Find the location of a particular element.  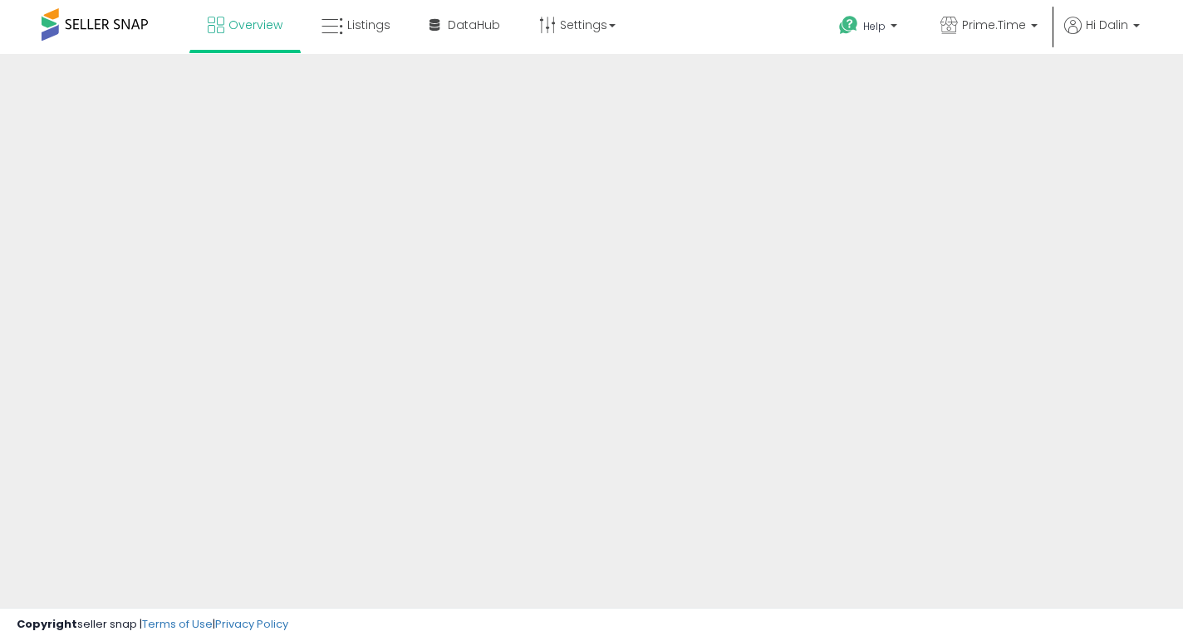

a: Terms of Use is located at coordinates (177, 624).